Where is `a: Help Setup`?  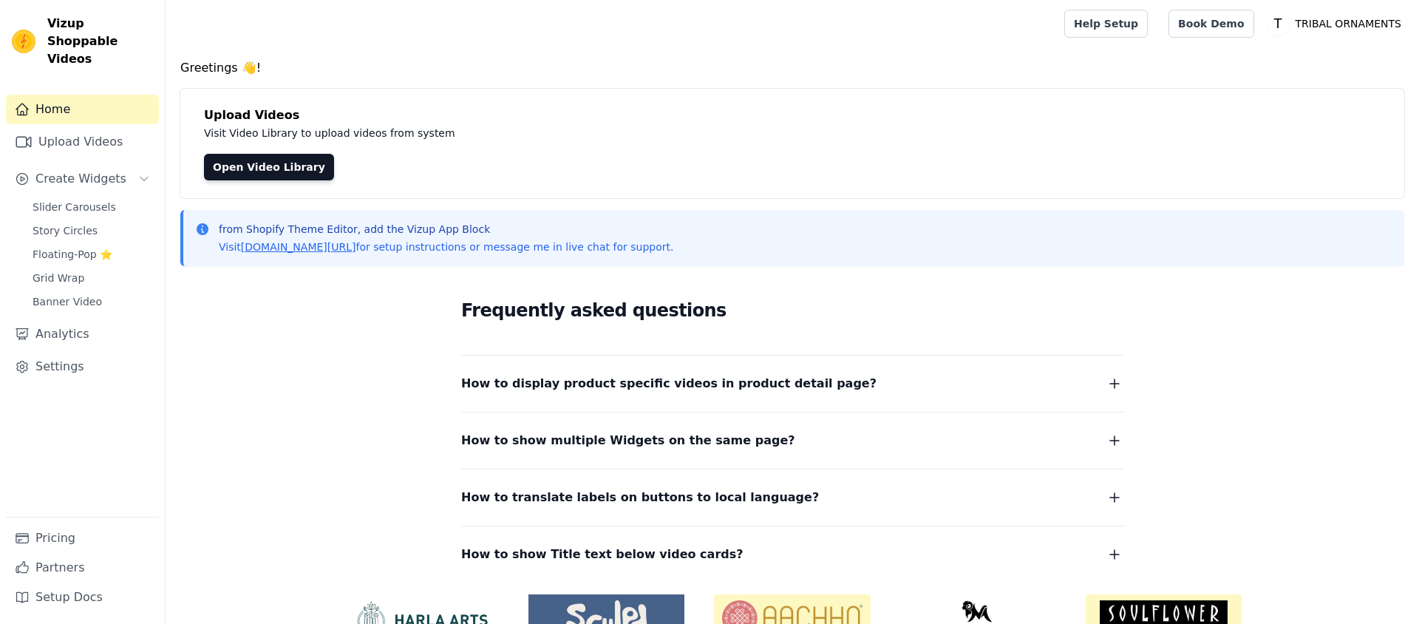
a: Help Setup is located at coordinates (1106, 24).